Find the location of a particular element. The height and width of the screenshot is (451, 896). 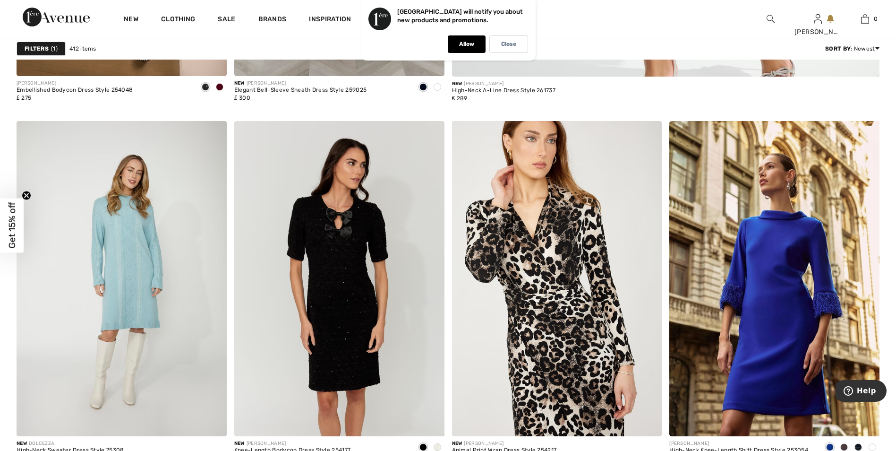

img: Animal Print Wrap Dress Style 254217. Beige/Black is located at coordinates (557, 278).